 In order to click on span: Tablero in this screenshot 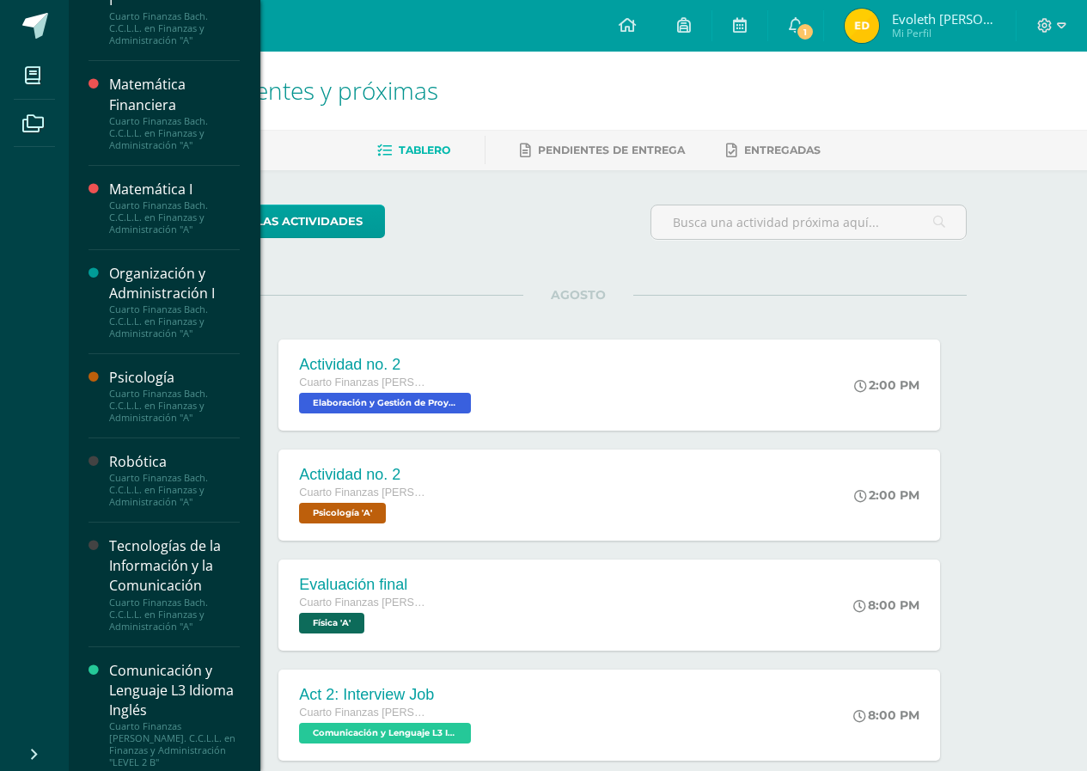, I will do `click(425, 150)`.